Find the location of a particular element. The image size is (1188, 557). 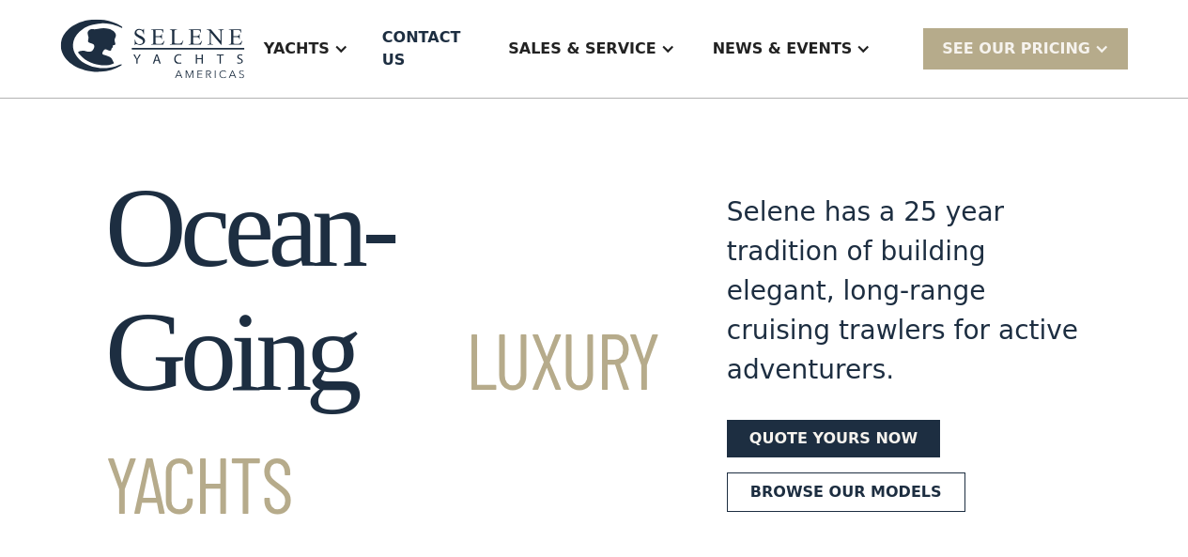

h1: Ocean-Going is located at coordinates (382, 352).